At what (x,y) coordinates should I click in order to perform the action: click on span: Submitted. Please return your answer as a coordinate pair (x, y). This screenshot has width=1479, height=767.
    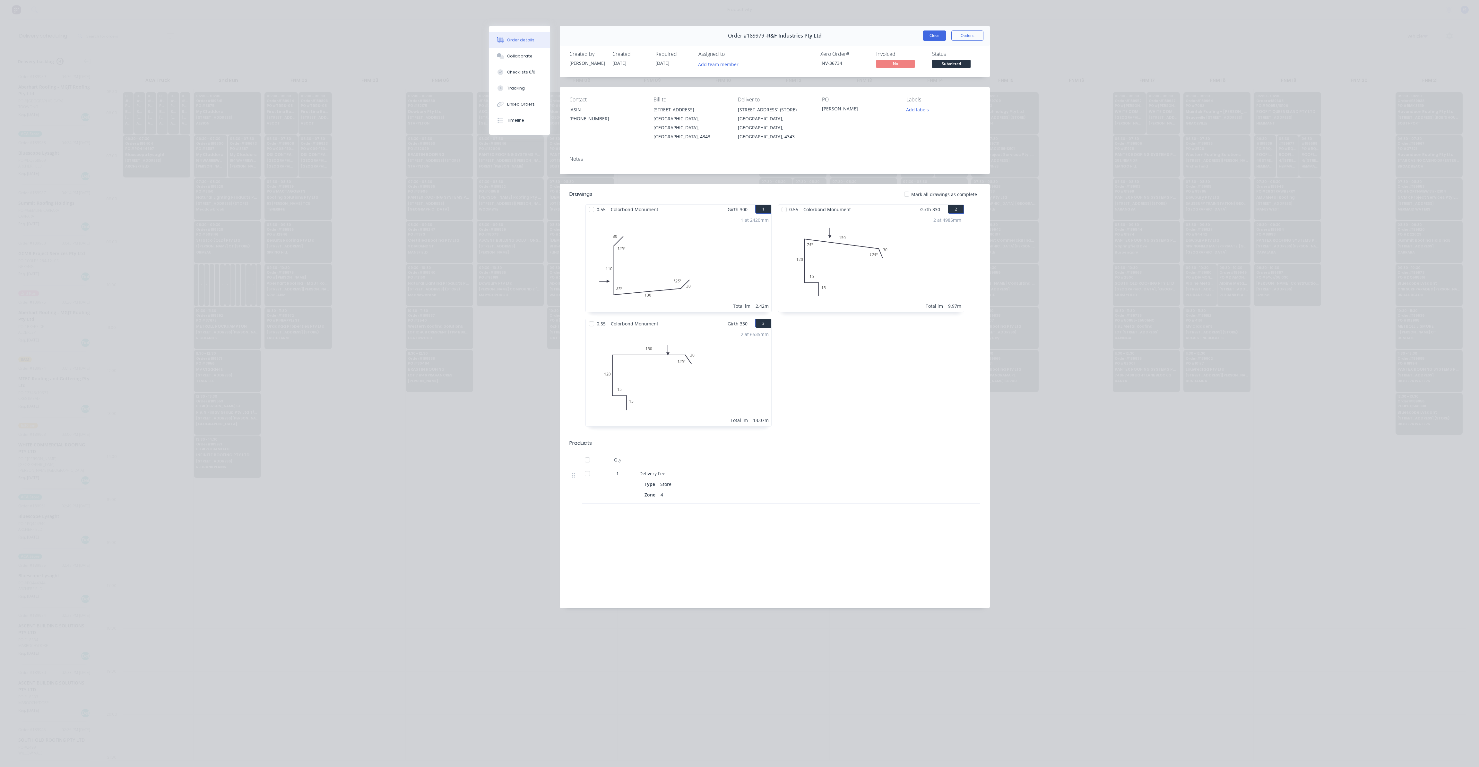
    Looking at the image, I should click on (951, 64).